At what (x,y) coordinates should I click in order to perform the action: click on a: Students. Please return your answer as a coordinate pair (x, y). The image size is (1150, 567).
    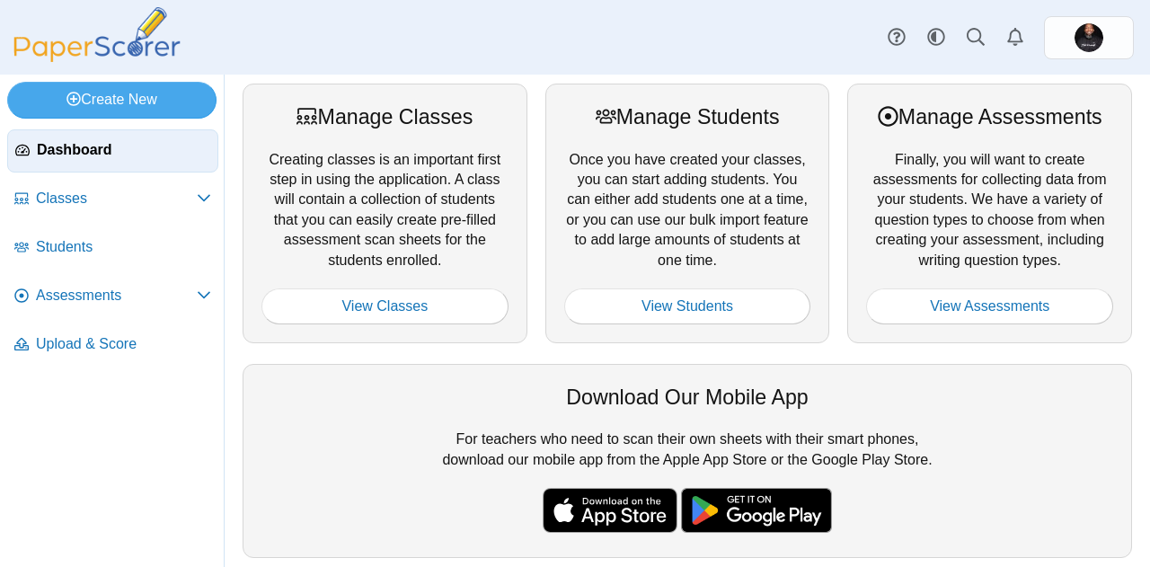
    Looking at the image, I should click on (112, 248).